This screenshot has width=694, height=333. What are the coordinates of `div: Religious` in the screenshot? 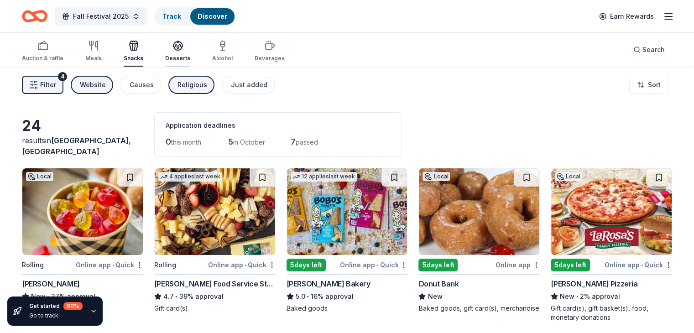 It's located at (192, 85).